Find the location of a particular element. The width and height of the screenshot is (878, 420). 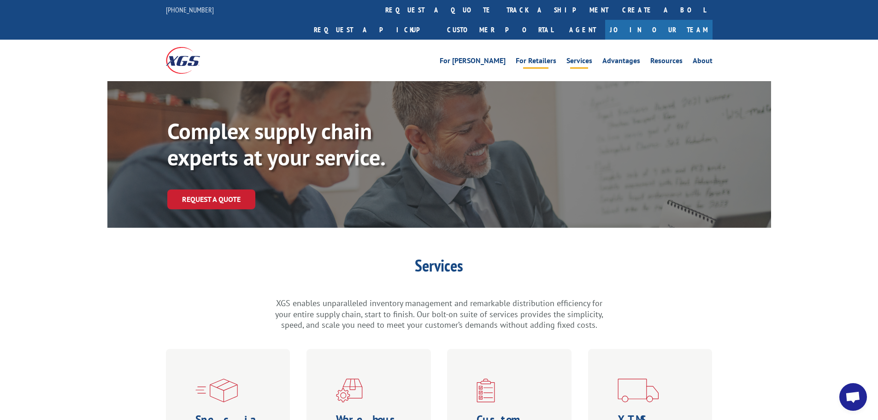

p: Complex supply chain experts at your service. is located at coordinates (305, 144).